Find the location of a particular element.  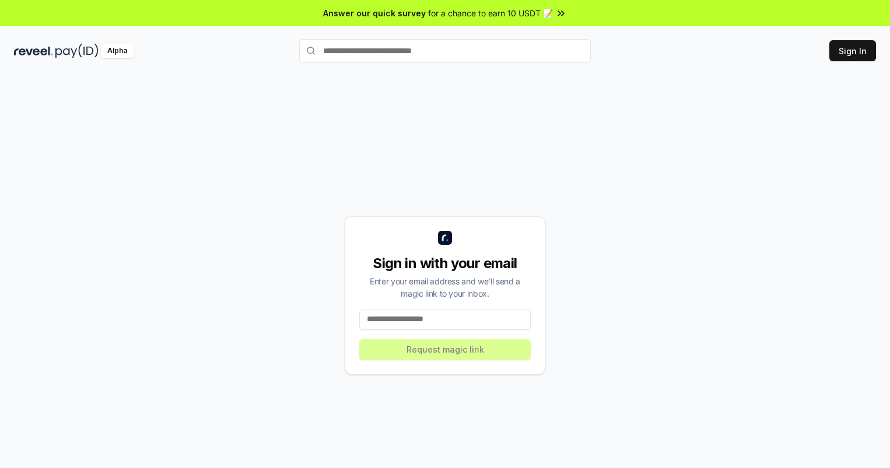

span: for a chance to earn 10 USDT 📝 is located at coordinates (490, 13).